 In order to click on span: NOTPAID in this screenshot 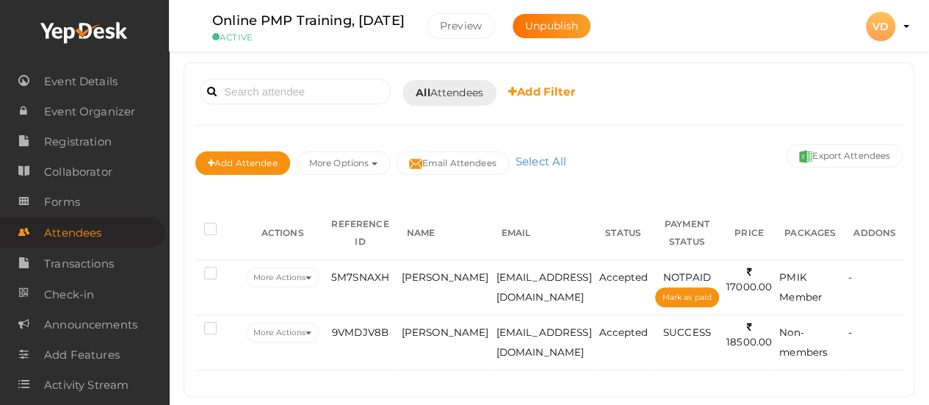, I will do `click(687, 277)`.